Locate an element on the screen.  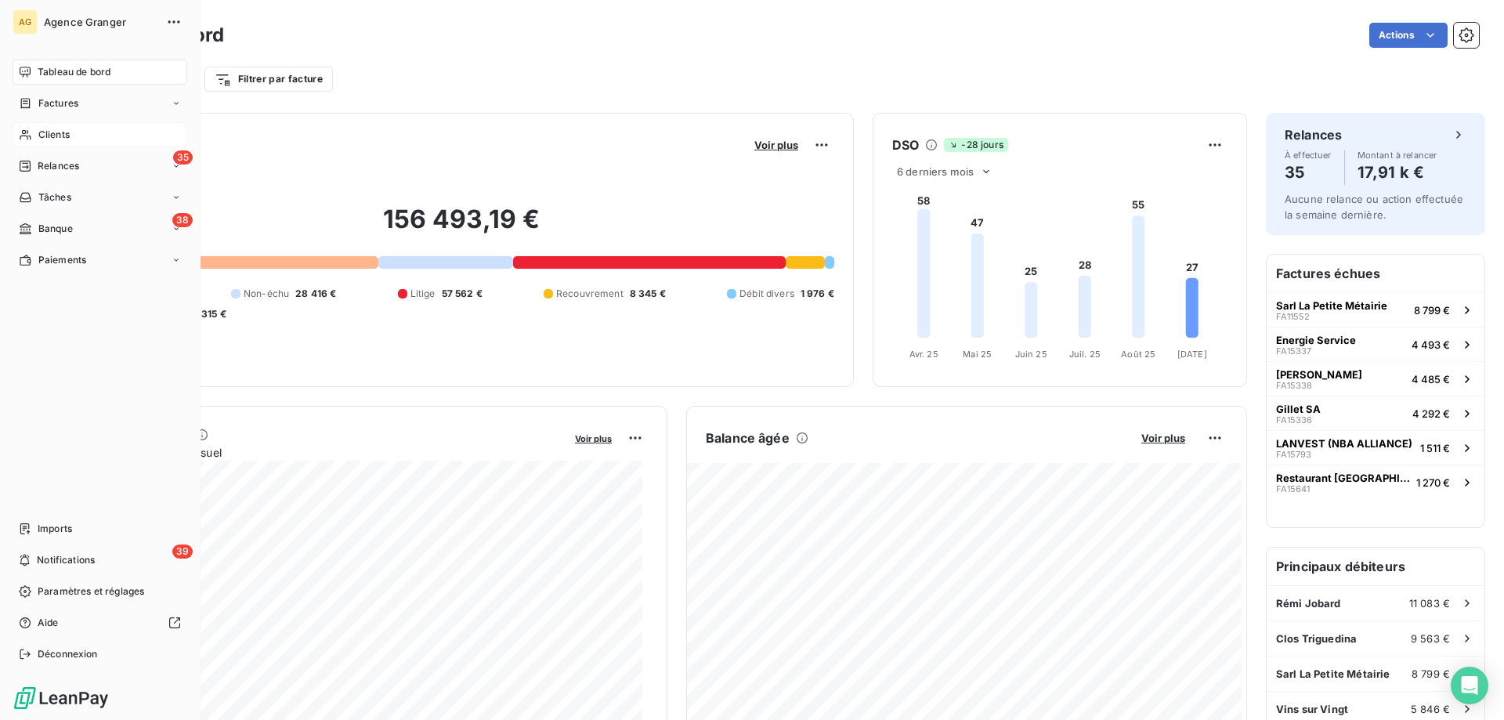
a: Aide is located at coordinates (99, 623).